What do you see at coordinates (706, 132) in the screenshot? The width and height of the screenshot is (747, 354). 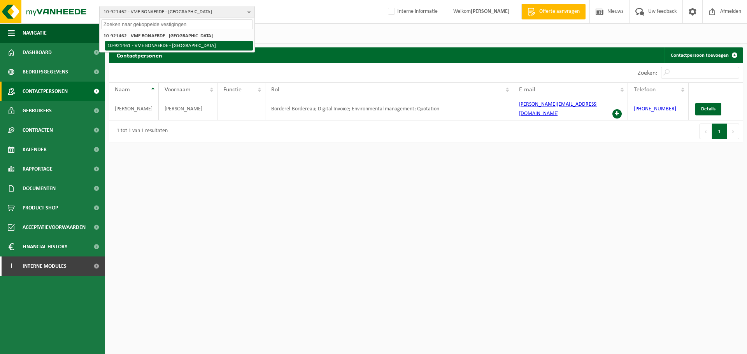 I see `button: Previous` at bounding box center [706, 132].